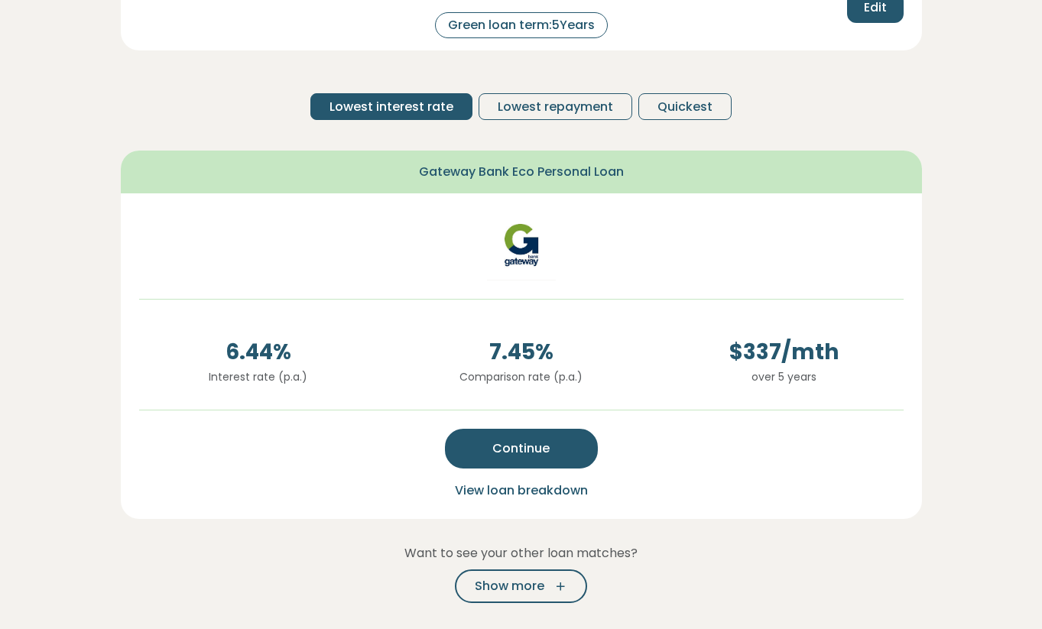 This screenshot has width=1042, height=629. I want to click on span: Lowest interest rate, so click(391, 107).